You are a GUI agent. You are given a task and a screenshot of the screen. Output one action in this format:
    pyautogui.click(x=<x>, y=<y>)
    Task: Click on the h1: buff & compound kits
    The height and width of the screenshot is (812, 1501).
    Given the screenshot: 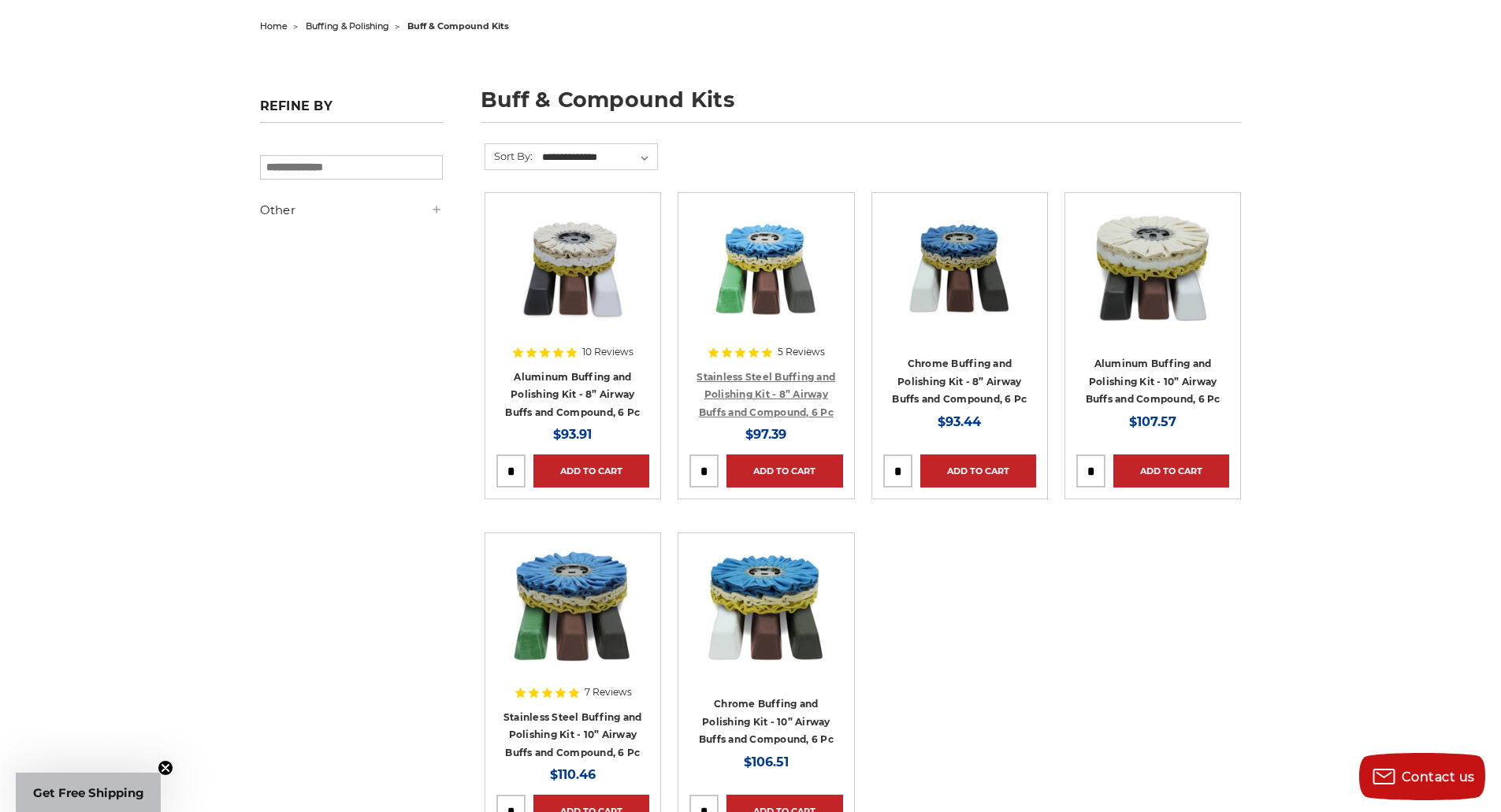 What is the action you would take?
    pyautogui.click(x=861, y=106)
    